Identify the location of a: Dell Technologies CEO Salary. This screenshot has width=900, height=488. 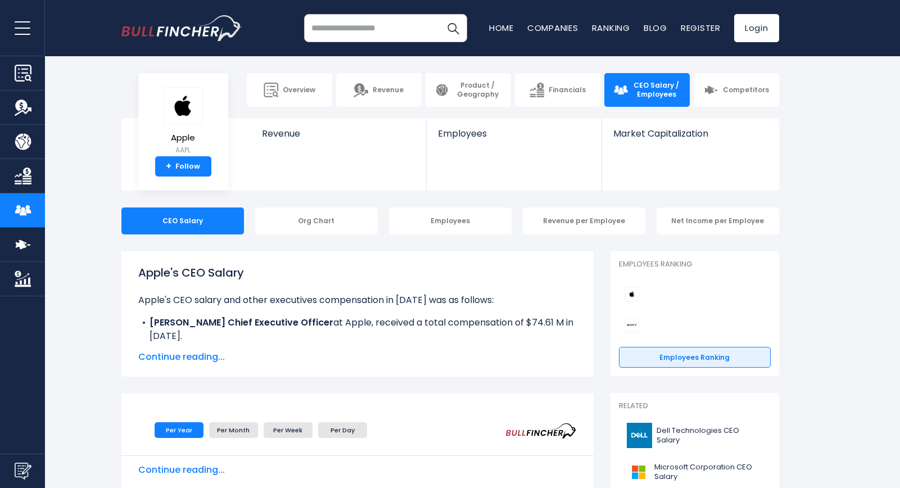
(695, 435).